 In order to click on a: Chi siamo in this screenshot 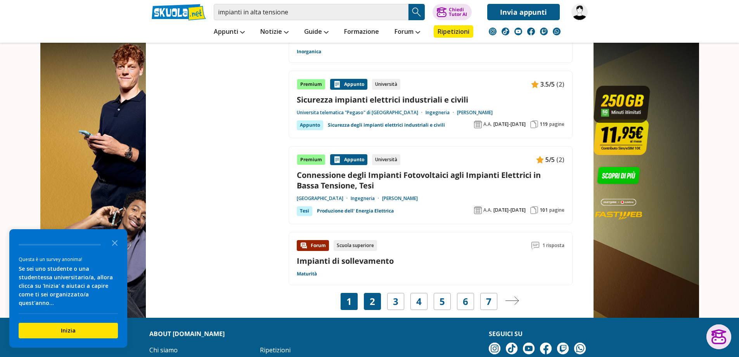, I will do `click(163, 350)`.